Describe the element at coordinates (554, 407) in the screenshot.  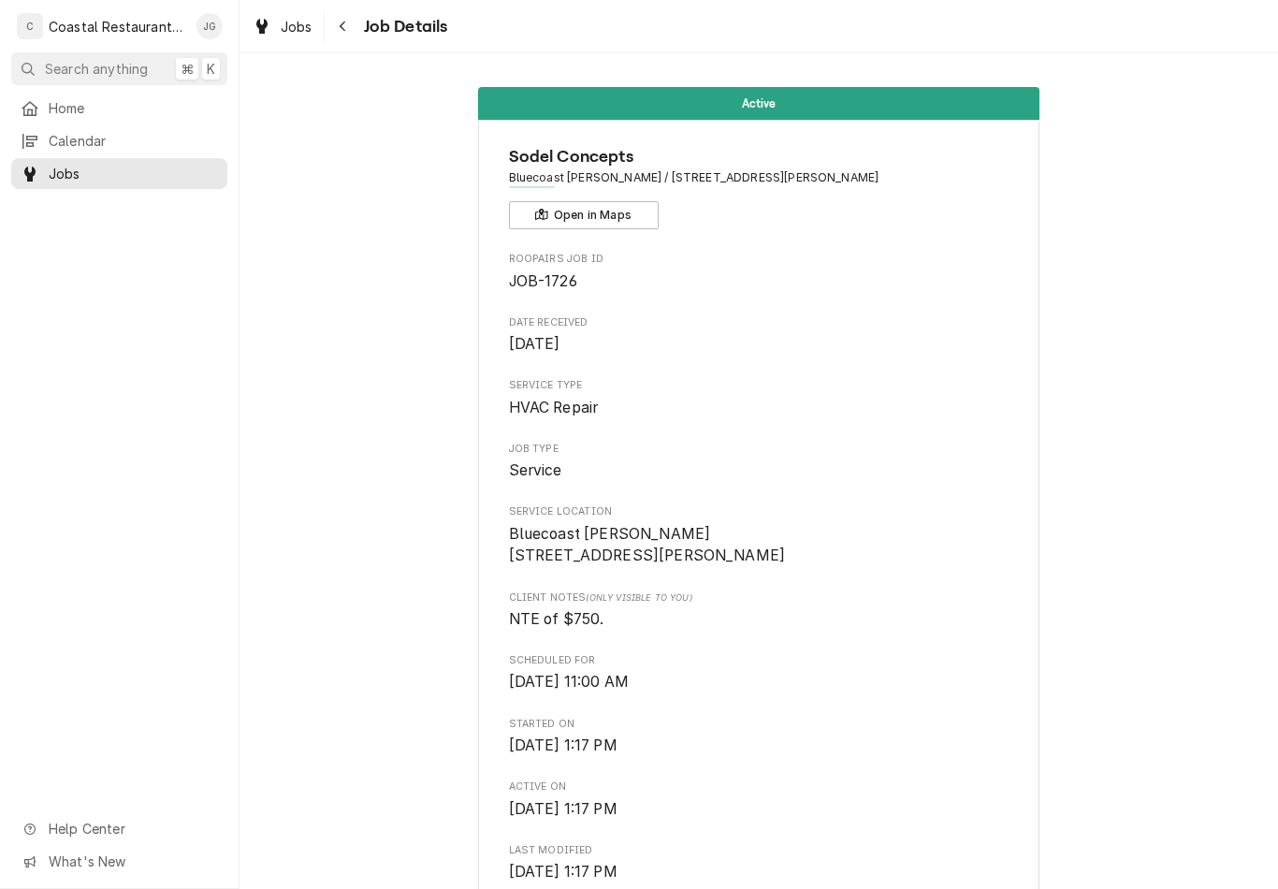
I see `span: HVAC Repair` at that location.